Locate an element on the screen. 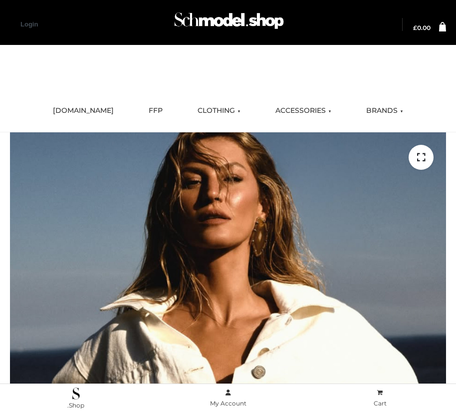 The height and width of the screenshot is (414, 456). span: Cart is located at coordinates (380, 403).